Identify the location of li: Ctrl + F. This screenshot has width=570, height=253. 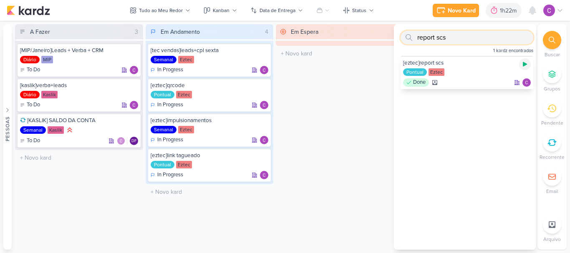
(552, 45).